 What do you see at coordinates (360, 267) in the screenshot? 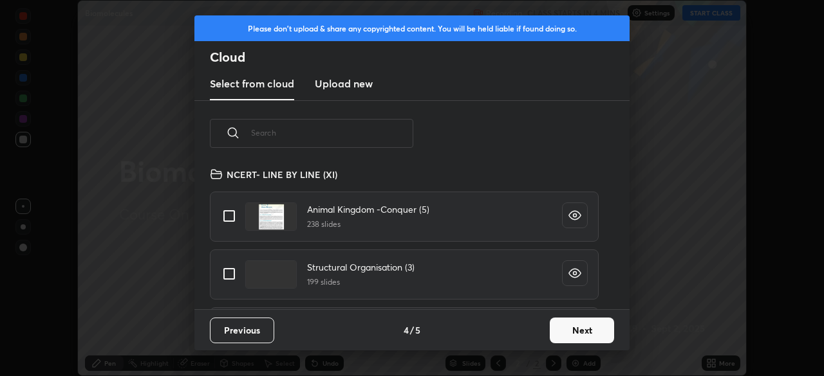
I see `h4: Structural Organisation (3)` at bounding box center [360, 267].